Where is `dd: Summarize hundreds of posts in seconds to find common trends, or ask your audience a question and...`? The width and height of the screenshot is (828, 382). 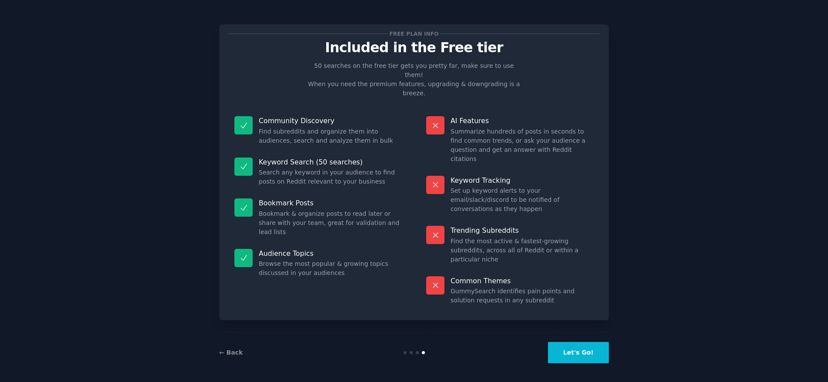 dd: Summarize hundreds of posts in seconds to find common trends, or ask your audience a question and... is located at coordinates (522, 145).